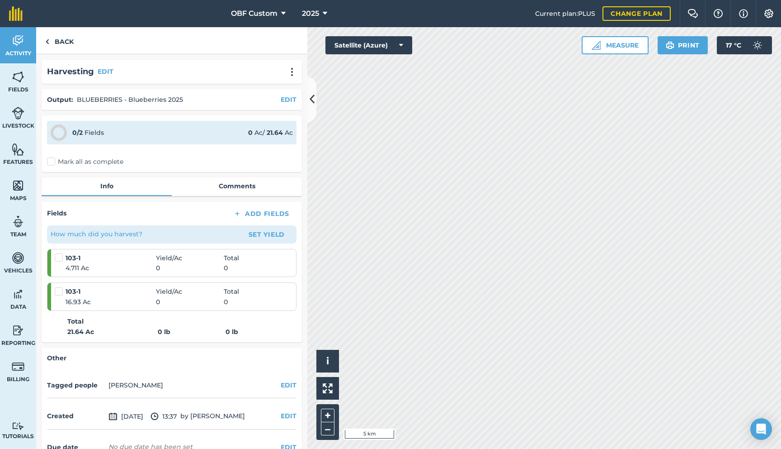 The width and height of the screenshot is (781, 449). I want to click on img: Two speech bubbles overlapping with the left bubble in the forefront, so click(693, 14).